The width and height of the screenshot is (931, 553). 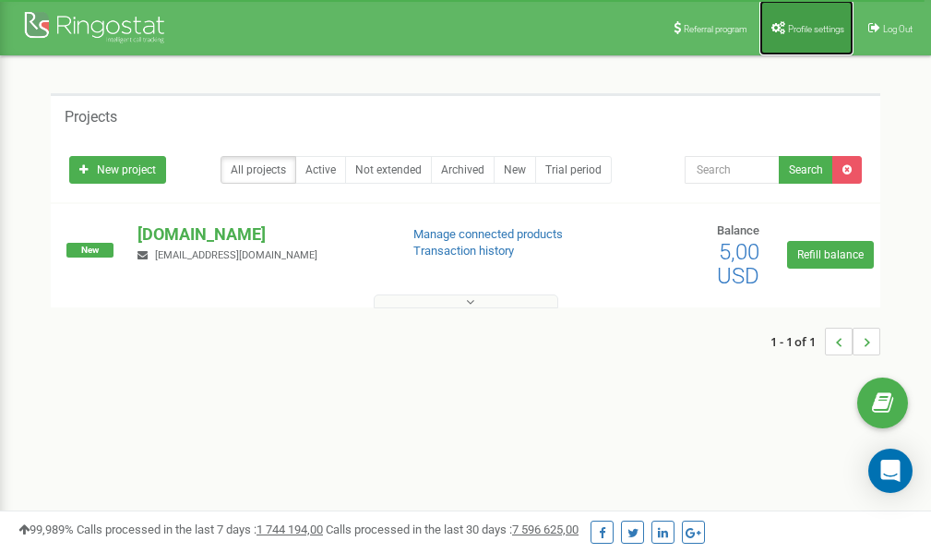 What do you see at coordinates (806, 170) in the screenshot?
I see `button: Search` at bounding box center [806, 170].